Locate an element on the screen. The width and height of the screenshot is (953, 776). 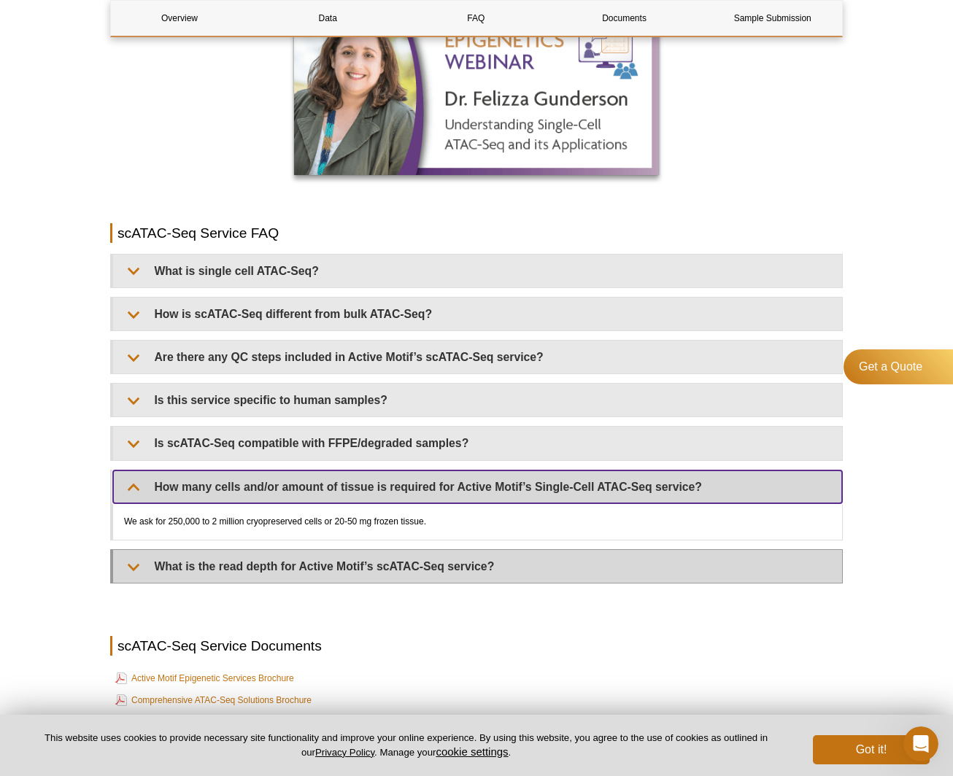
a: Documents is located at coordinates (625, 18).